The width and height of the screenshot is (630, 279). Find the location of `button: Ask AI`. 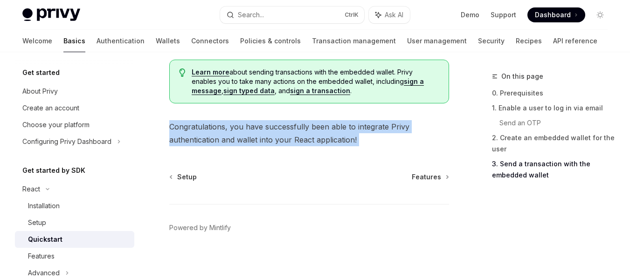

button: Ask AI is located at coordinates (390, 15).